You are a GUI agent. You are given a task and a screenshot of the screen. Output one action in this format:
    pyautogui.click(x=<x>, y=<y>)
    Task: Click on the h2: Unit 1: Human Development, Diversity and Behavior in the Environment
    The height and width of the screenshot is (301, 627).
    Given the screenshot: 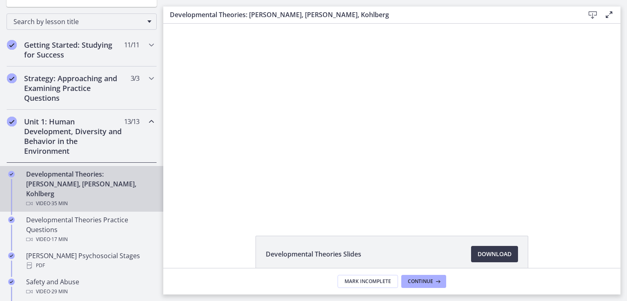 What is the action you would take?
    pyautogui.click(x=74, y=136)
    